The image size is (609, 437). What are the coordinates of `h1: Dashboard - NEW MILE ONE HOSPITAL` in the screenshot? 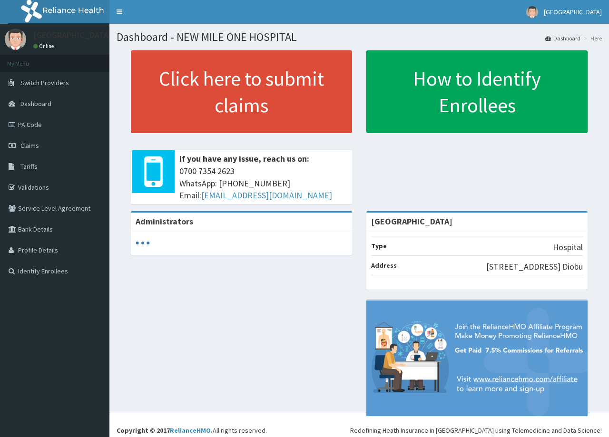 It's located at (359, 37).